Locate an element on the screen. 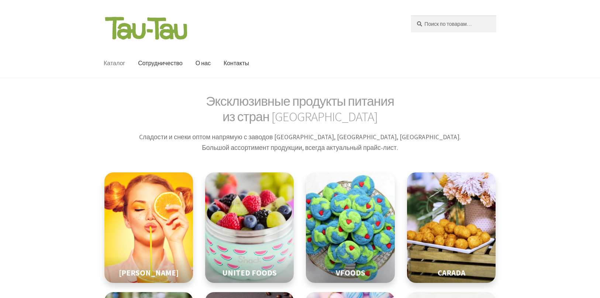  a: О нас is located at coordinates (203, 63).